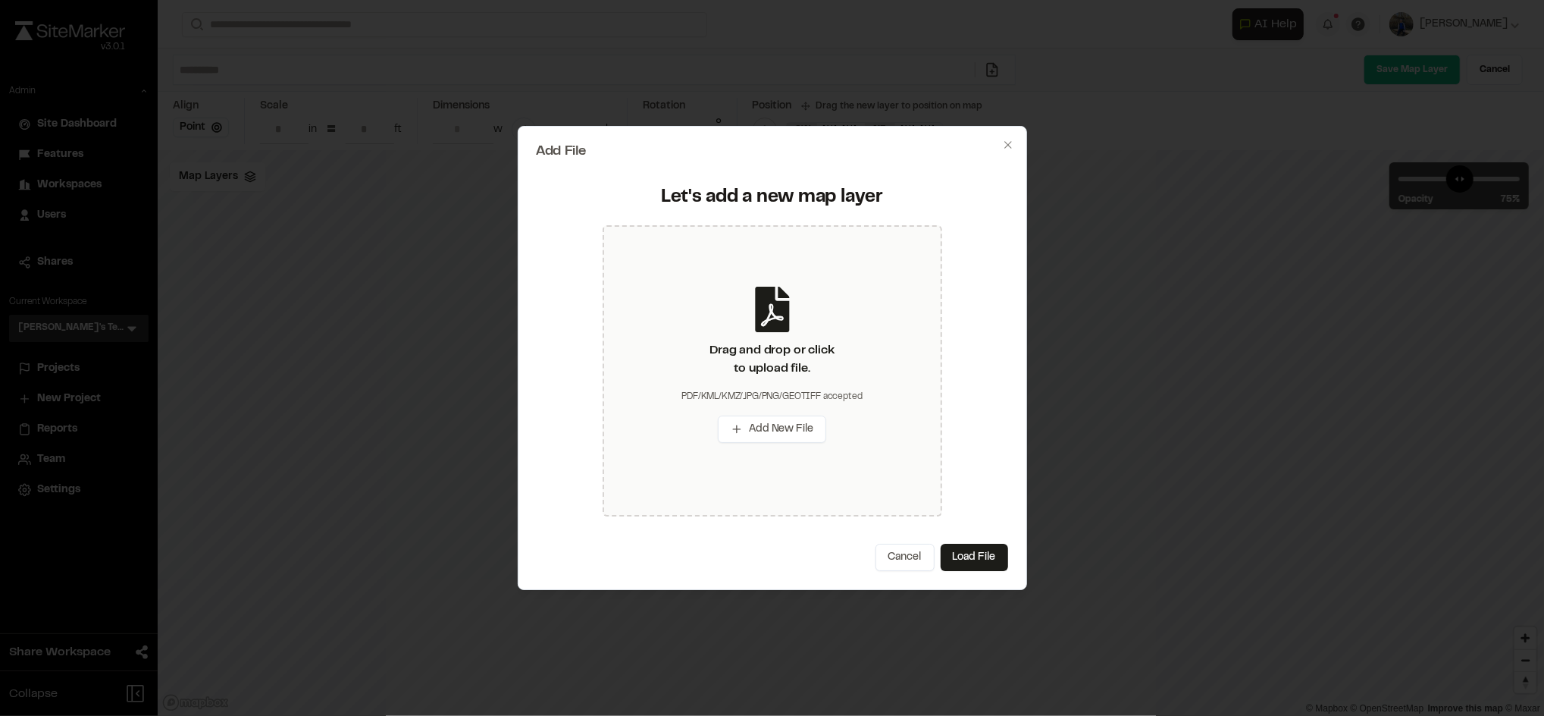  Describe the element at coordinates (905, 557) in the screenshot. I see `button: Cancel` at that location.